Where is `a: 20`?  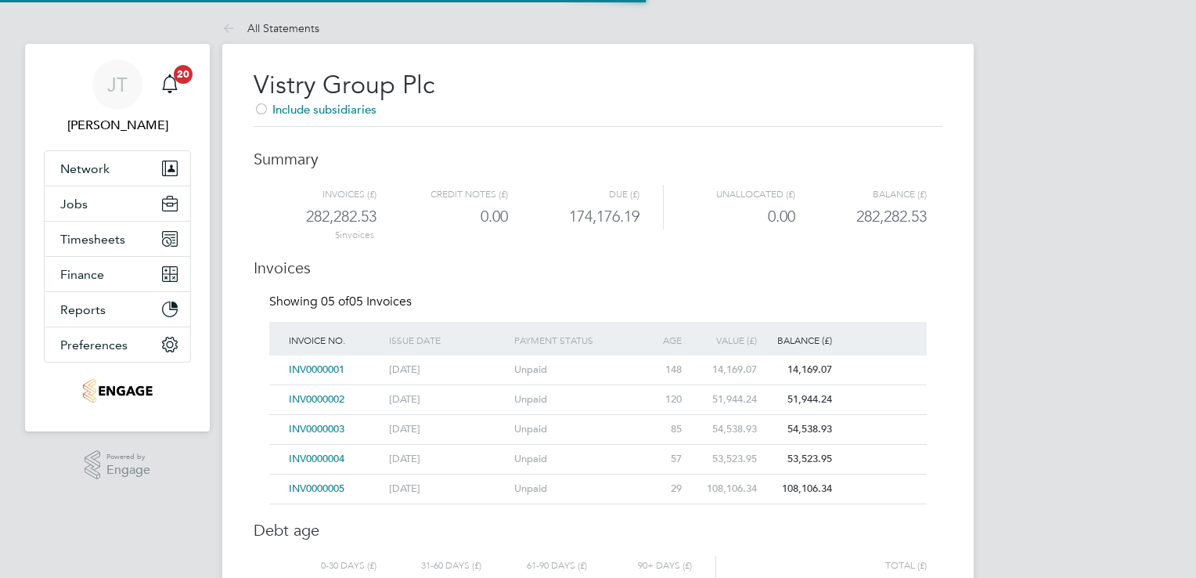 a: 20 is located at coordinates (170, 85).